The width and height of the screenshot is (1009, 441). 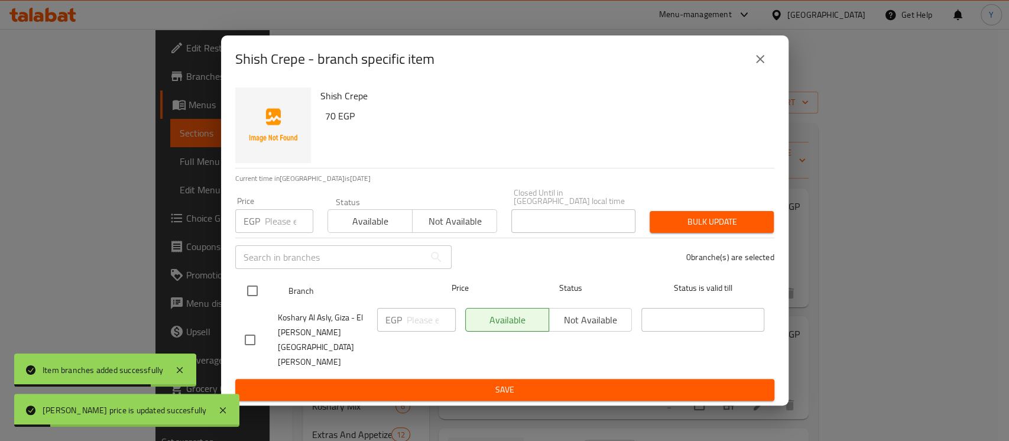 What do you see at coordinates (103, 370) in the screenshot?
I see `div: Item branches added successfully` at bounding box center [103, 370].